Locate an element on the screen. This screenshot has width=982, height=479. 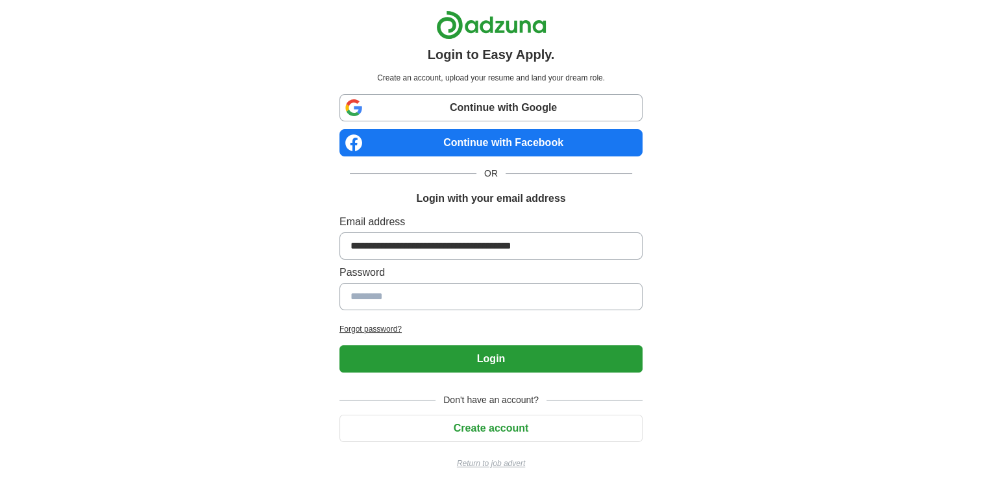
label: Email address is located at coordinates (491, 222).